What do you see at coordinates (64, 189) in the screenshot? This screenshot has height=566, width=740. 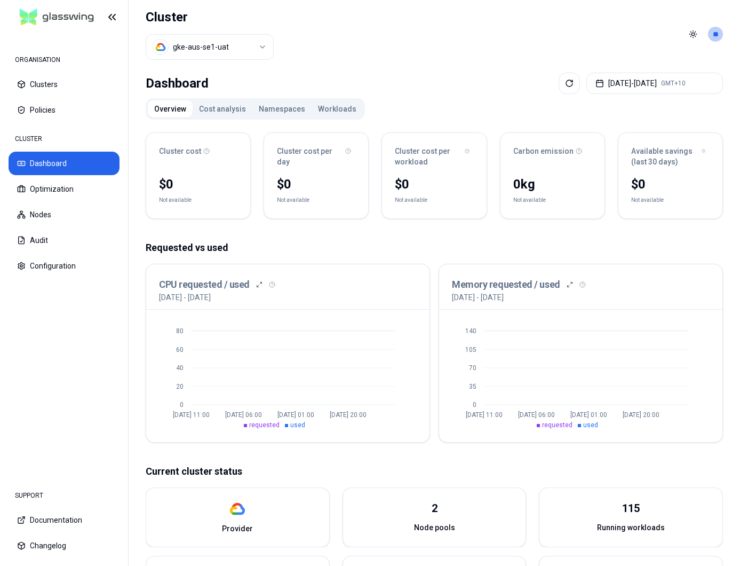 I see `button: Optimization` at bounding box center [64, 189].